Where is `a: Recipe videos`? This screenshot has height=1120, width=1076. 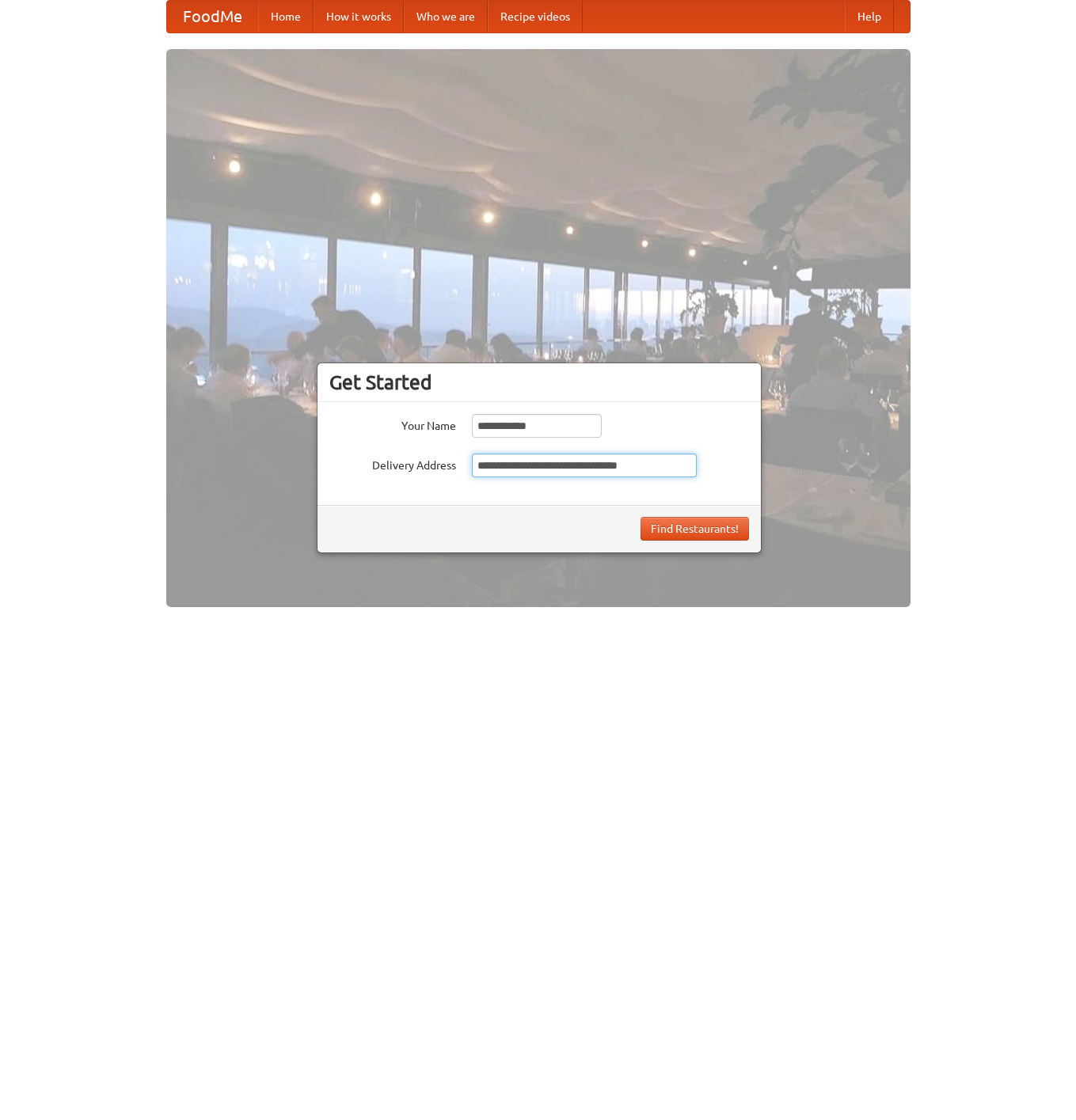 a: Recipe videos is located at coordinates (535, 17).